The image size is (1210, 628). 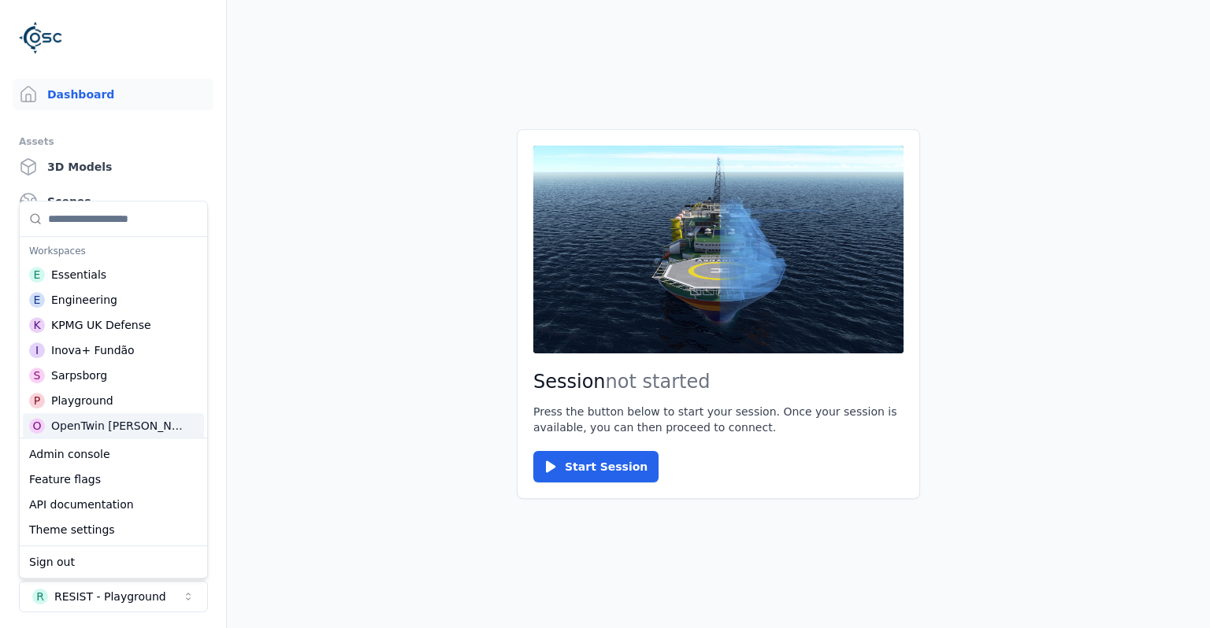 What do you see at coordinates (79, 275) in the screenshot?
I see `div: Essentials` at bounding box center [79, 275].